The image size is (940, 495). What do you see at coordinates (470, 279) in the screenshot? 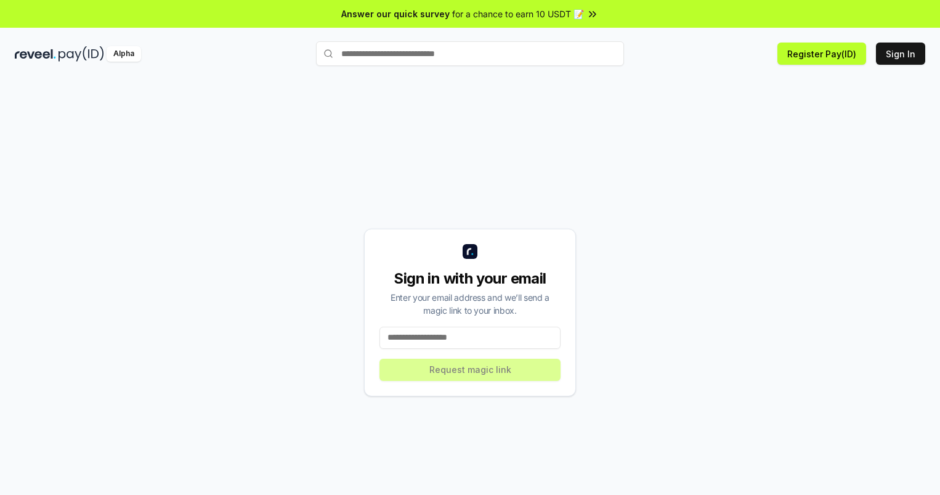
I see `div: Sign in with your email` at bounding box center [470, 279].